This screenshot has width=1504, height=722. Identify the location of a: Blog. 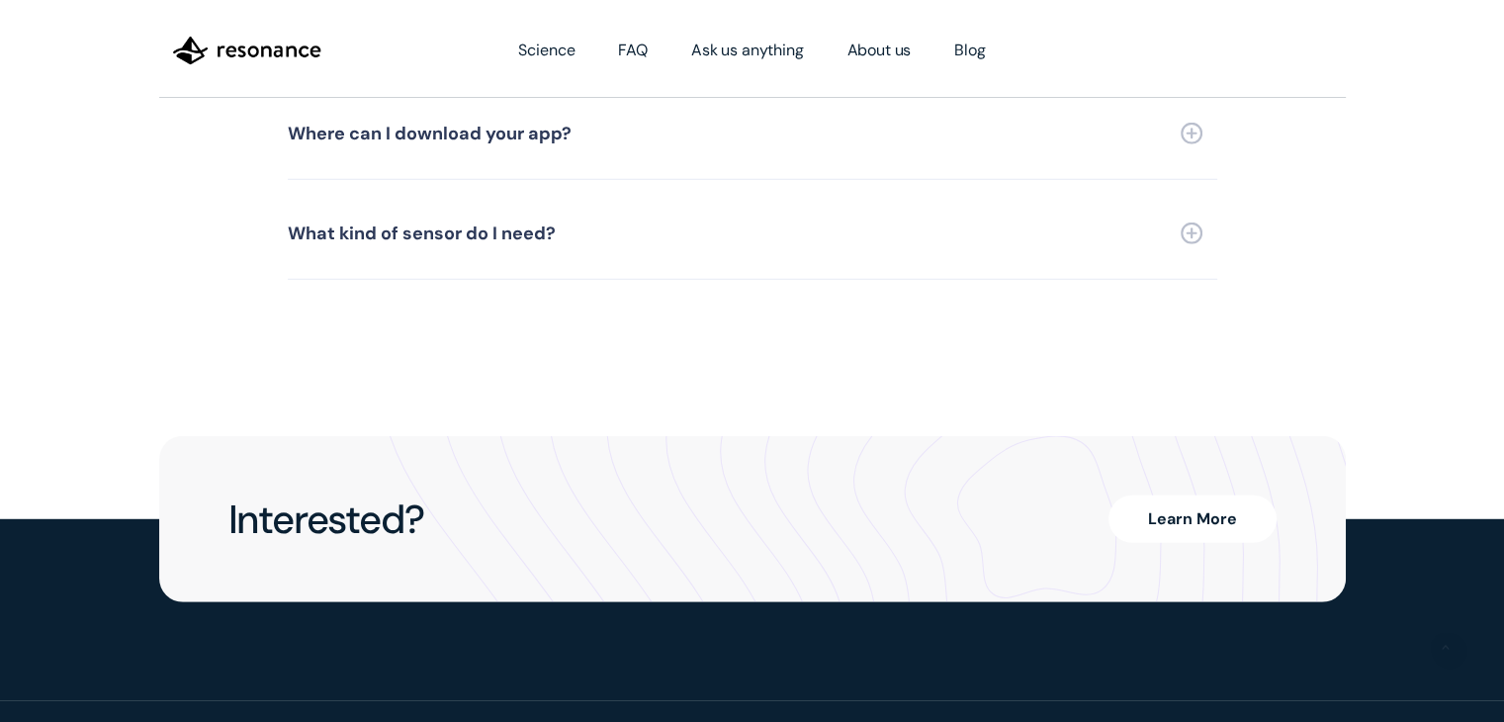
(969, 50).